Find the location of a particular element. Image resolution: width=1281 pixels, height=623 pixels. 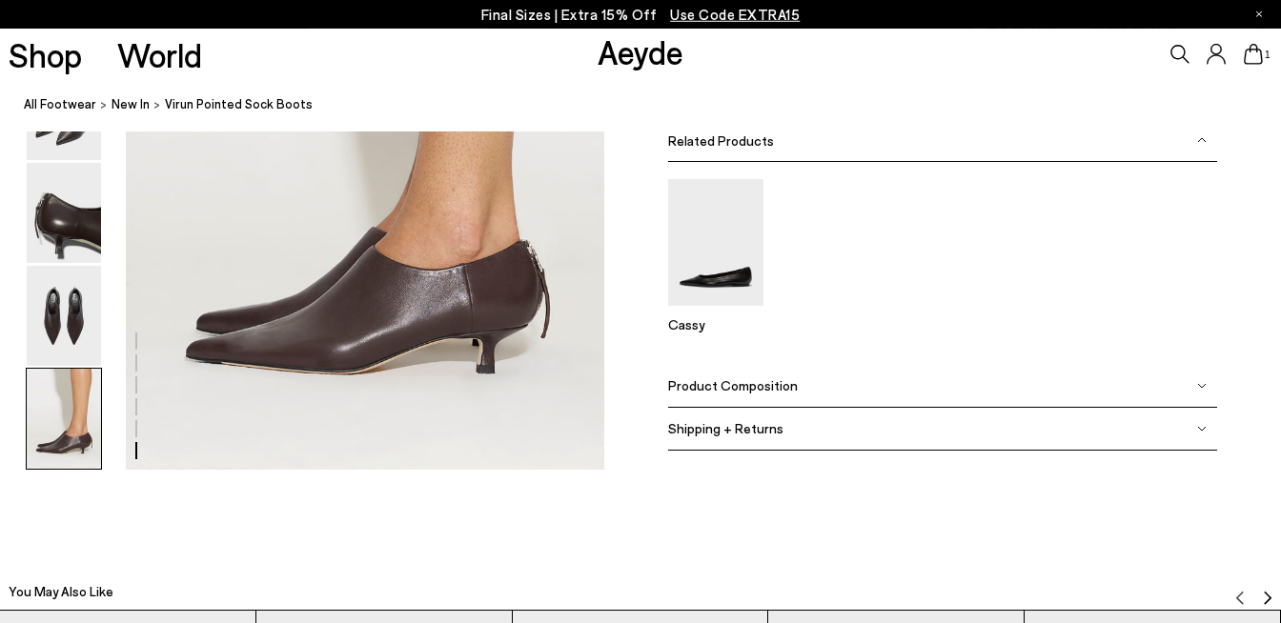

a: Shop is located at coordinates (45, 54).